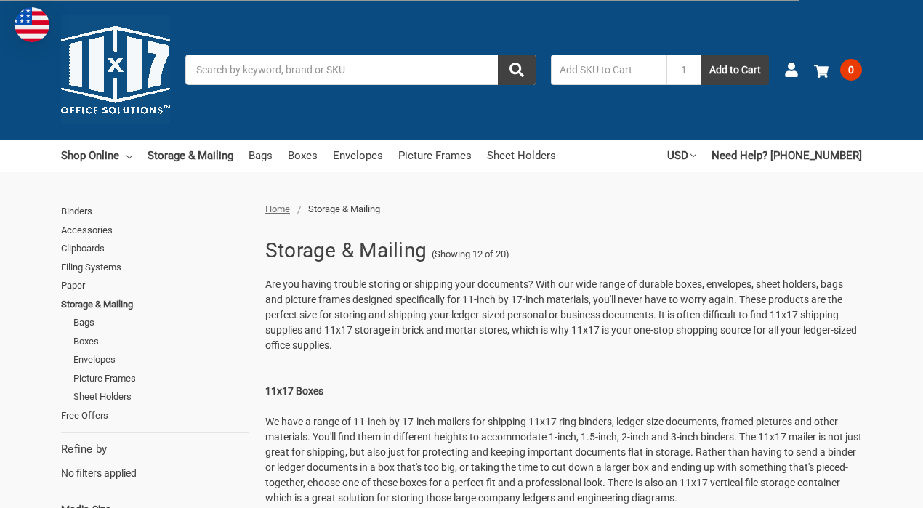 This screenshot has width=923, height=508. I want to click on a: USD, so click(682, 156).